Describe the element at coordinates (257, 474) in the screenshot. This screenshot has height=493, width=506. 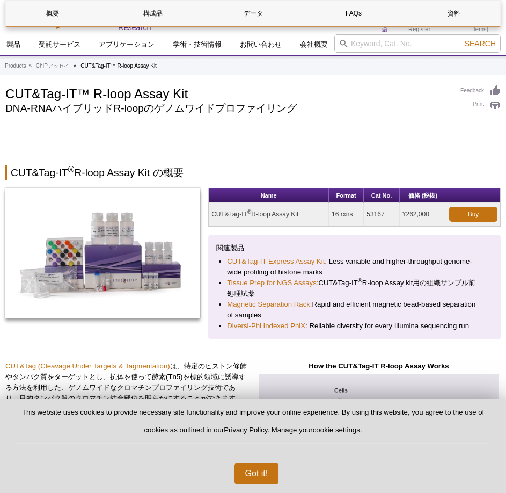
I see `button: Got it!` at that location.